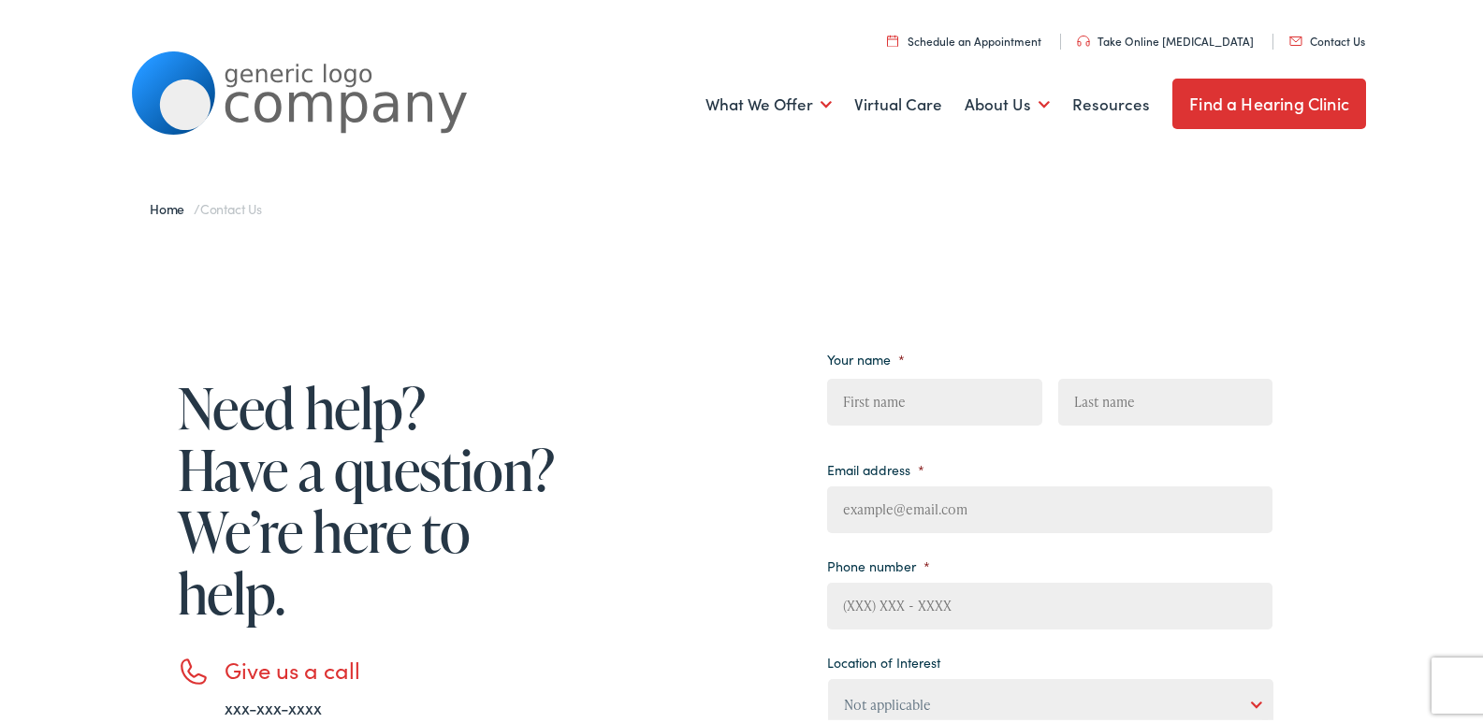  What do you see at coordinates (1050, 506) in the screenshot?
I see `input: example@email.com` at bounding box center [1050, 506].